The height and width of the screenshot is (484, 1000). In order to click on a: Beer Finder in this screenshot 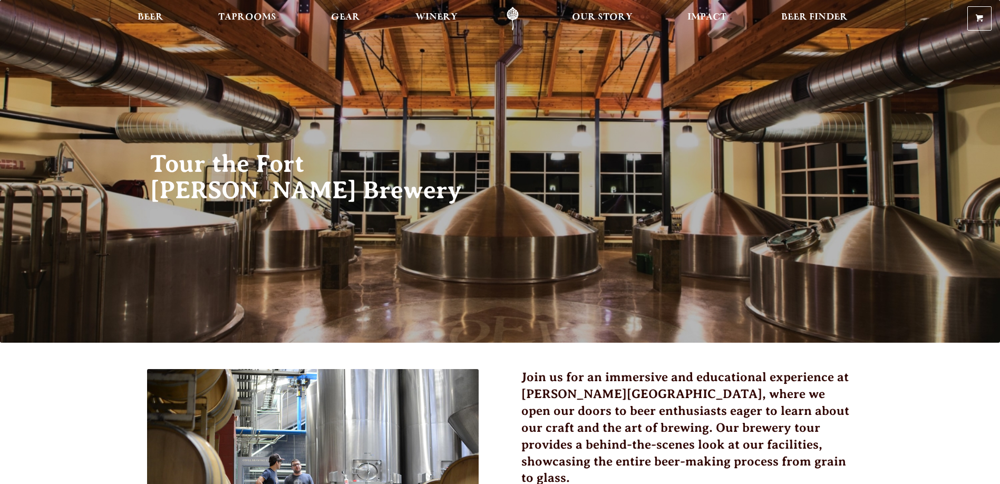, I will do `click(814, 18)`.